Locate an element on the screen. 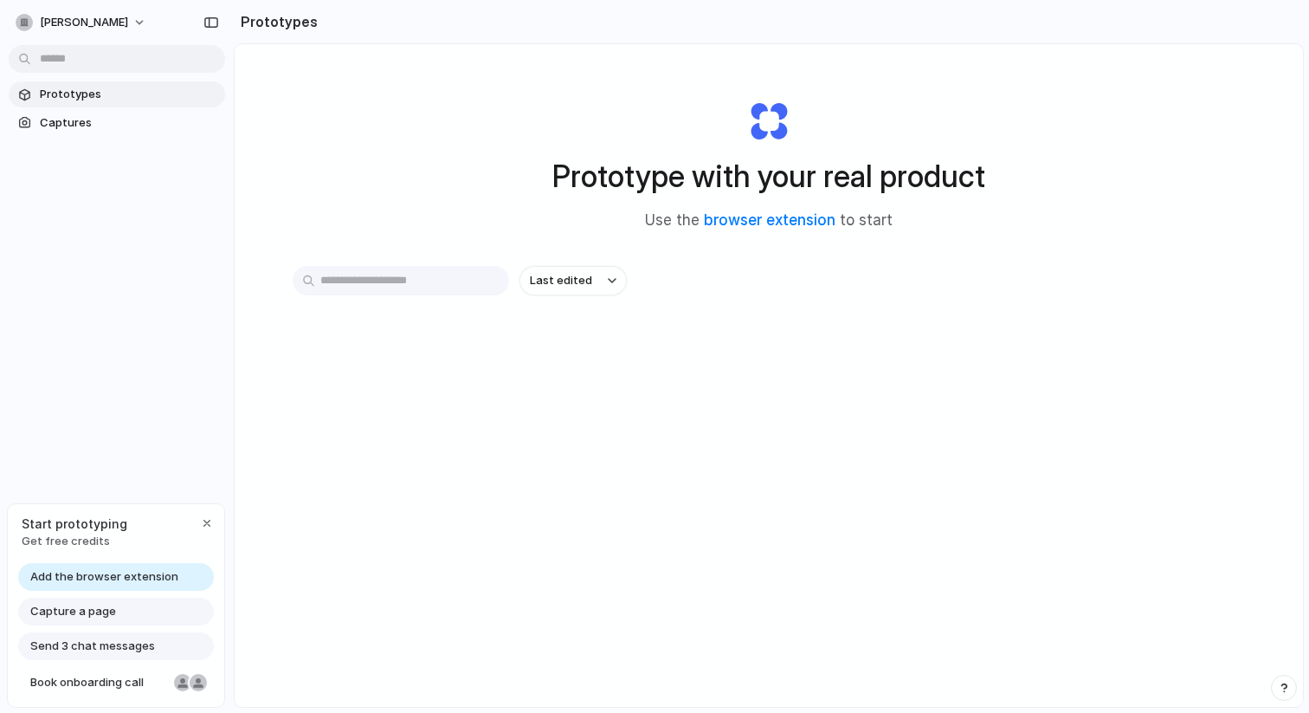  h1: Prototype with your real product is located at coordinates (769, 176).